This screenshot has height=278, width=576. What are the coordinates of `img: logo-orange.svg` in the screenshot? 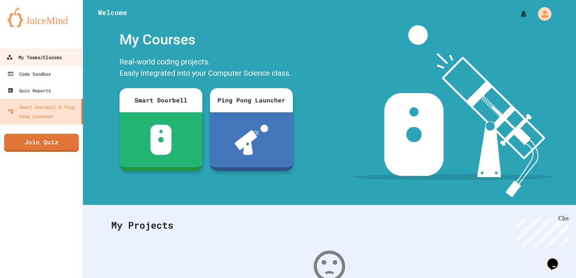 It's located at (41, 17).